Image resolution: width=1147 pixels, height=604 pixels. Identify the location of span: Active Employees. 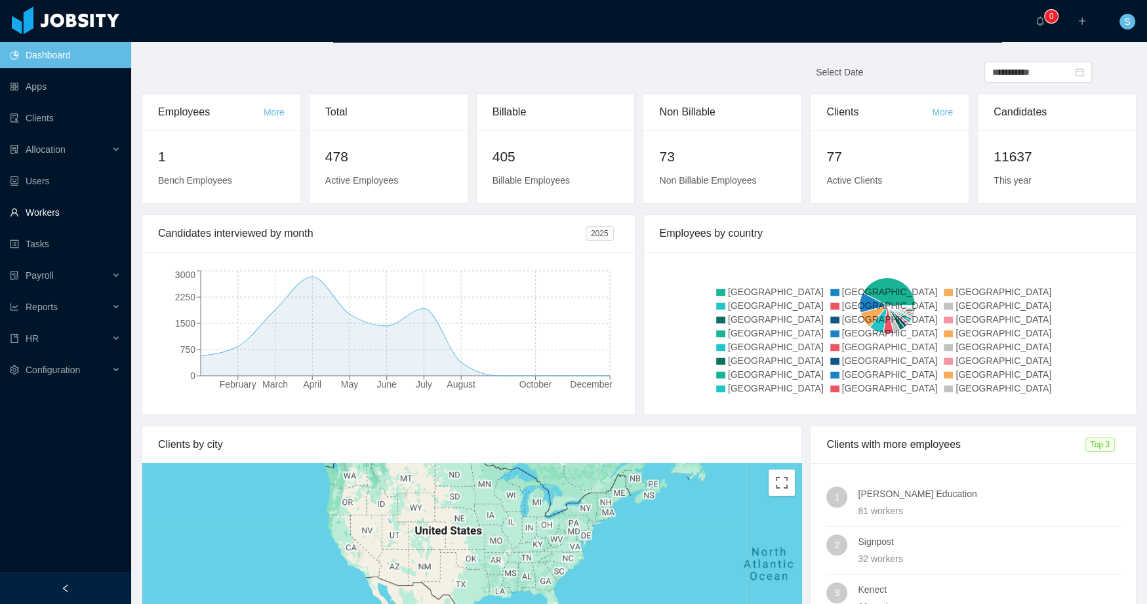
(361, 180).